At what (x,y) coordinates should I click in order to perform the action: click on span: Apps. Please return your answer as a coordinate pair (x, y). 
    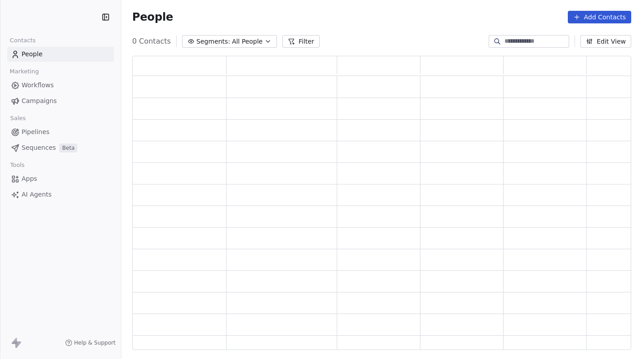
    Looking at the image, I should click on (29, 179).